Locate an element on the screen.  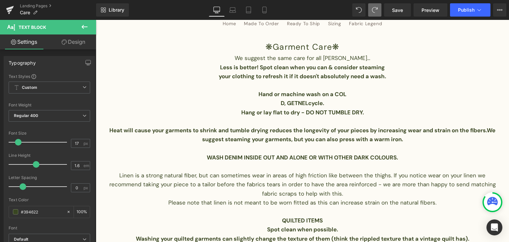
b: Custom is located at coordinates (30, 88).